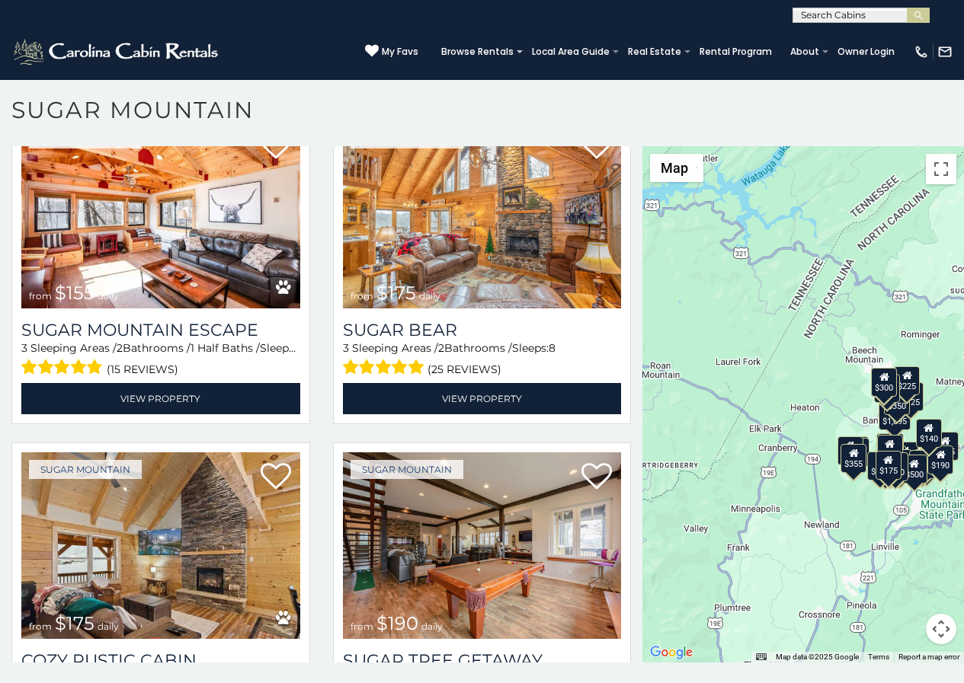 This screenshot has height=683, width=964. Describe the element at coordinates (891, 448) in the screenshot. I see `div: $265` at that location.